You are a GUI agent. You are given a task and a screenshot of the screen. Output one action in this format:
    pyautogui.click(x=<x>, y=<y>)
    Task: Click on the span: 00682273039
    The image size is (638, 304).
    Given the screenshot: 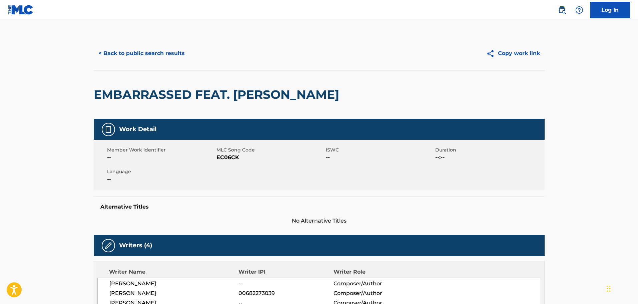 What is the action you would take?
    pyautogui.click(x=286, y=293)
    